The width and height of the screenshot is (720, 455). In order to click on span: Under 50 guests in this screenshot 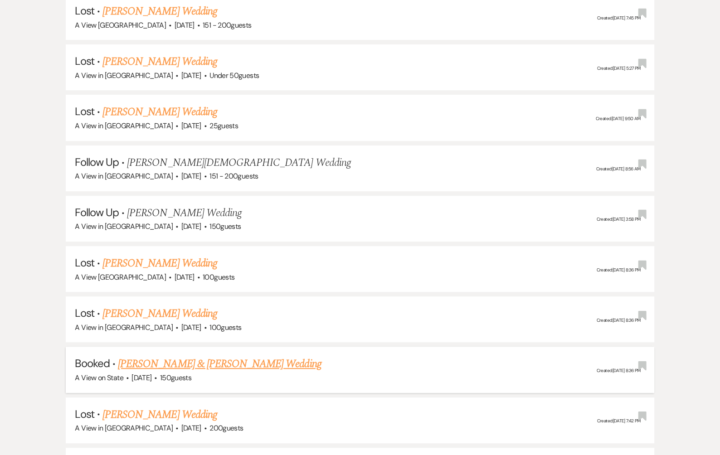, I will do `click(234, 75)`.